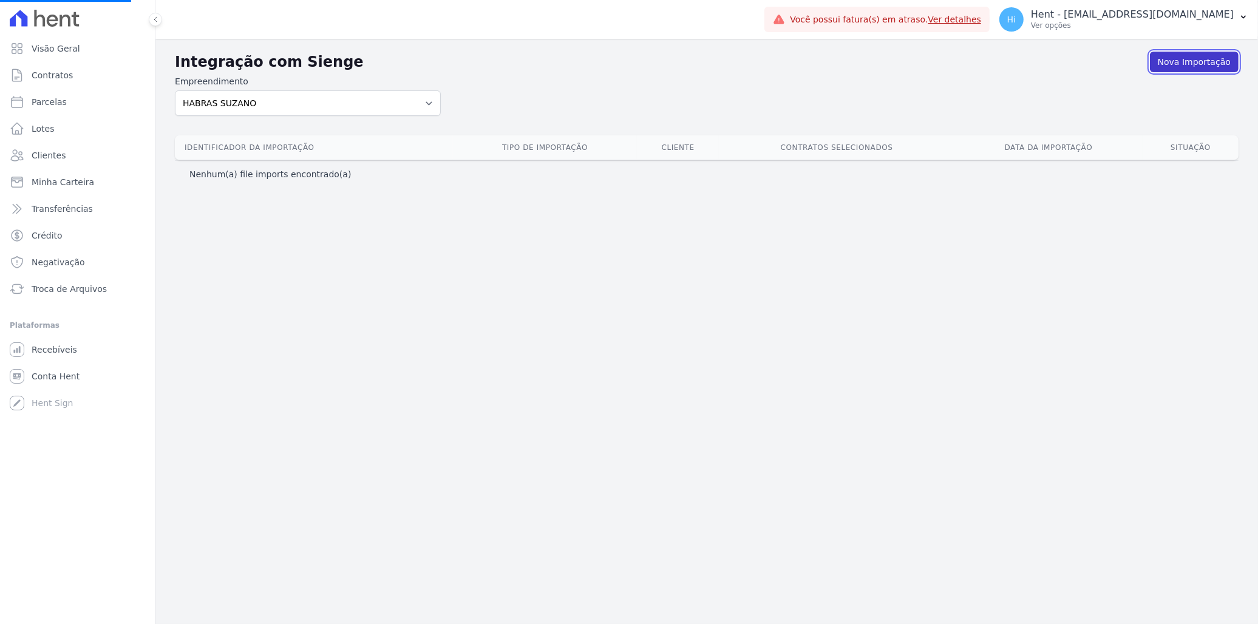  What do you see at coordinates (56, 49) in the screenshot?
I see `span: Visão Geral` at bounding box center [56, 49].